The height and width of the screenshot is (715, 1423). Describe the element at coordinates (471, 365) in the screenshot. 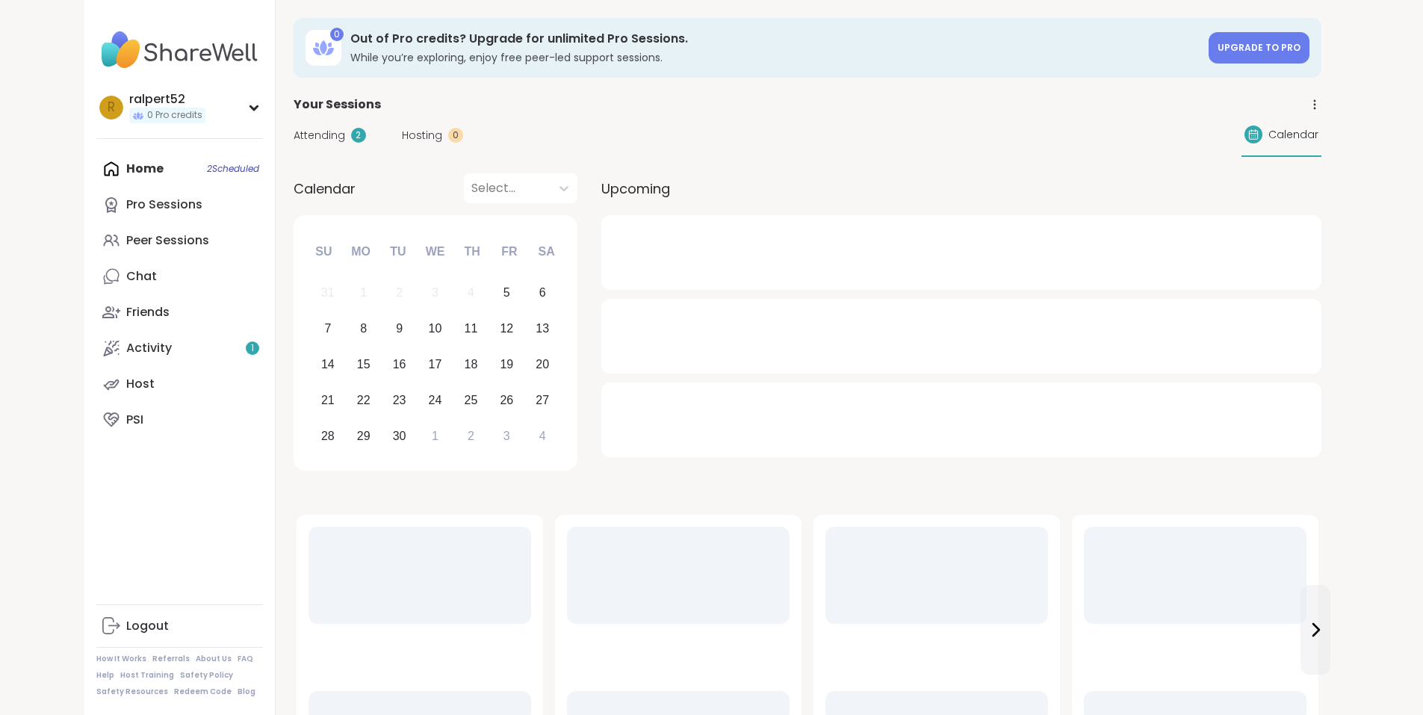

I see `div: Choose Thursday, September 18th, 2025` at that location.